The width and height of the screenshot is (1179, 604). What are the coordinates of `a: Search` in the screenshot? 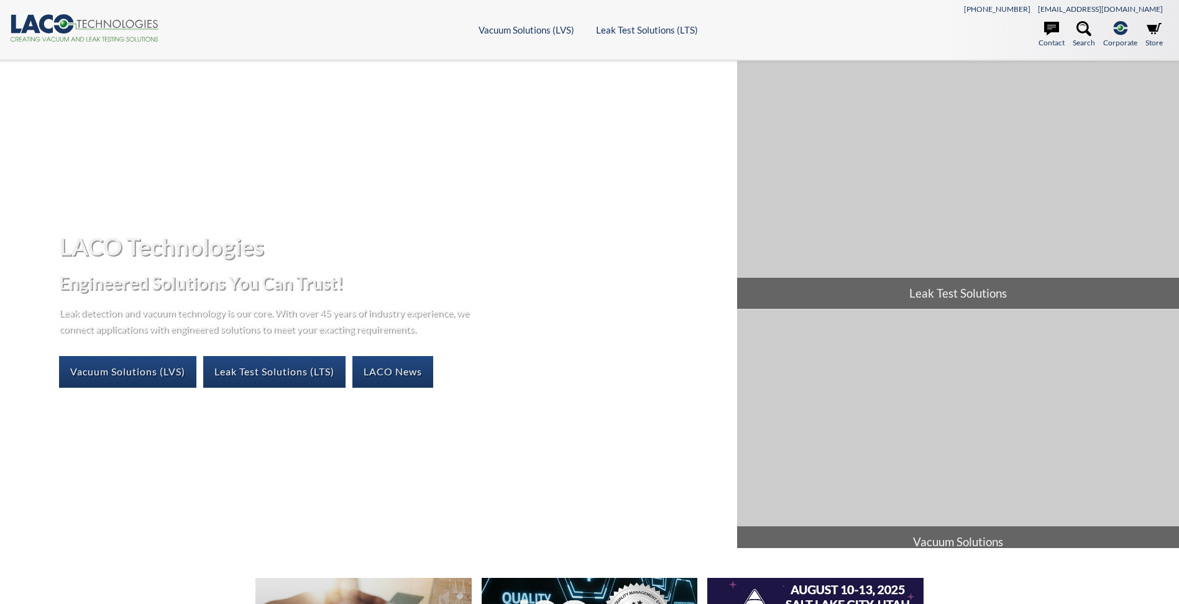 It's located at (1084, 35).